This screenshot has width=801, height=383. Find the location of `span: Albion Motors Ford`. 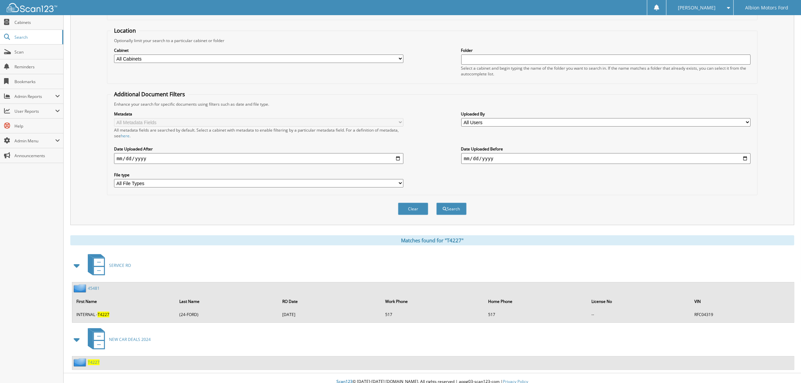

span: Albion Motors Ford is located at coordinates (767, 8).